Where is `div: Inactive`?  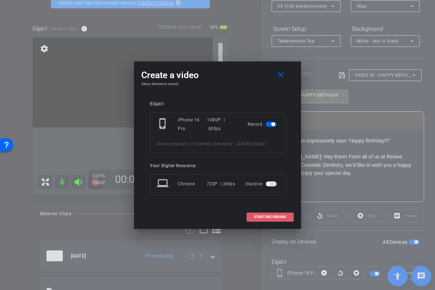 div: Inactive is located at coordinates (262, 184).